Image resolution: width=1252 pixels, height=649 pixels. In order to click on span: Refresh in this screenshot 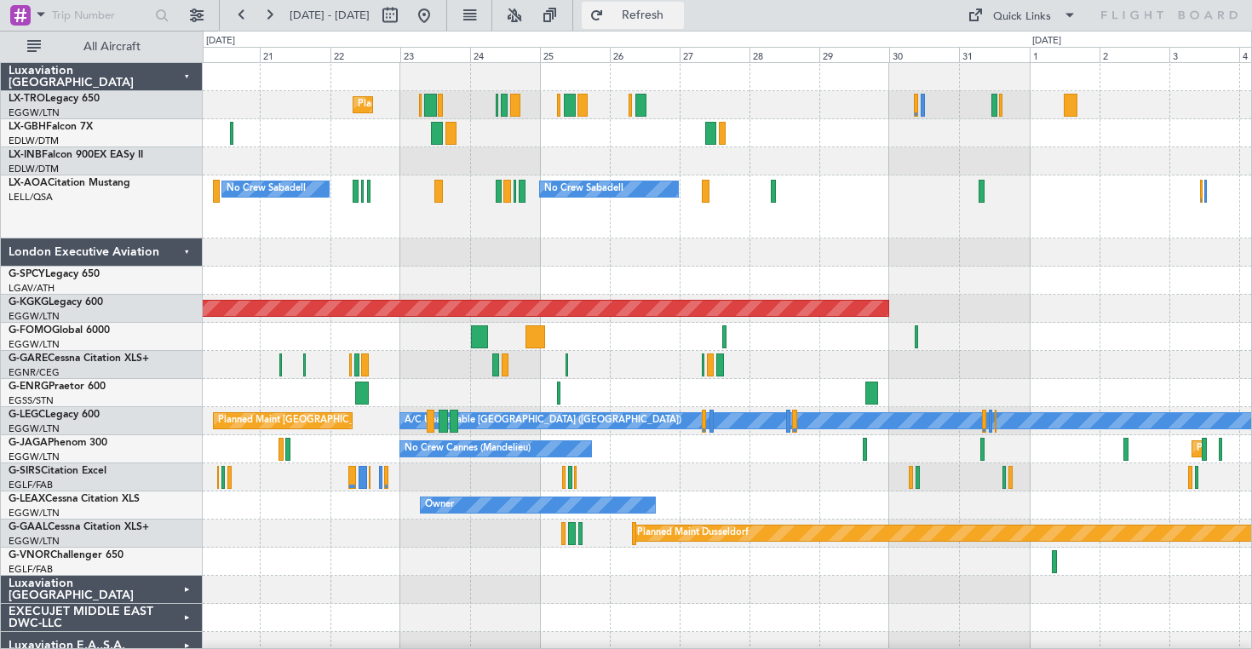, I will do `click(643, 15)`.